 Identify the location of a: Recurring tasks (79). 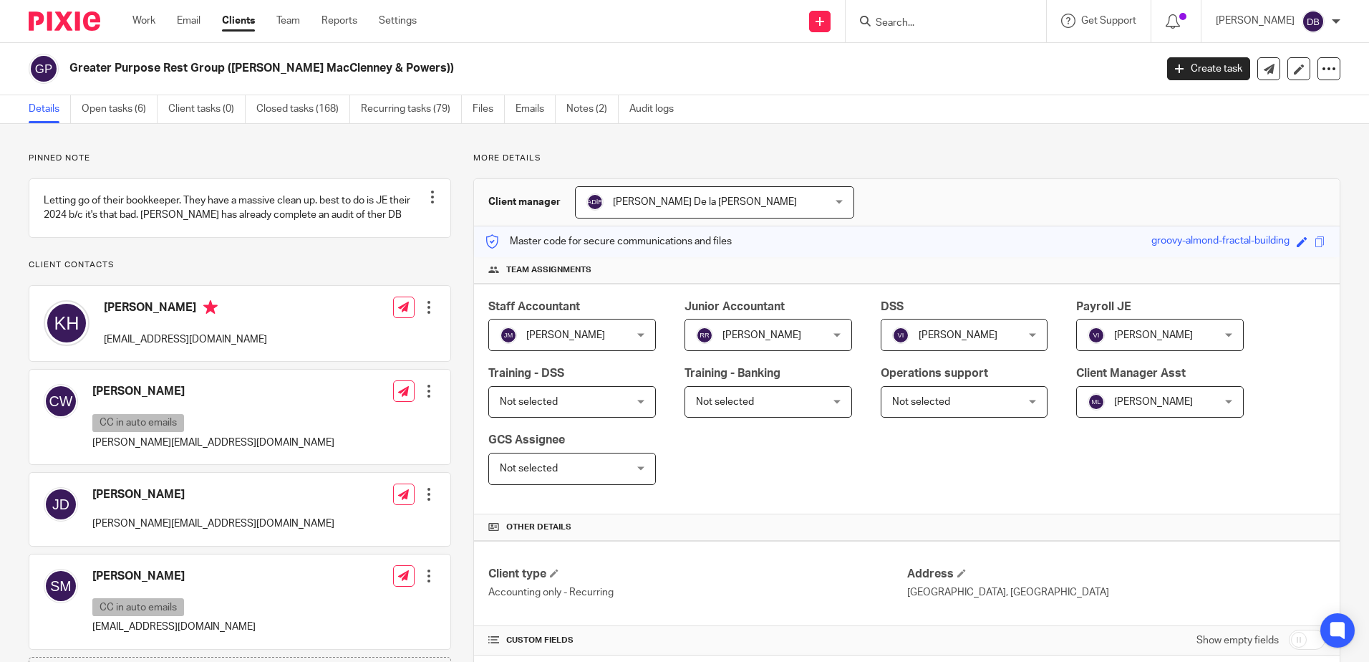
(411, 109).